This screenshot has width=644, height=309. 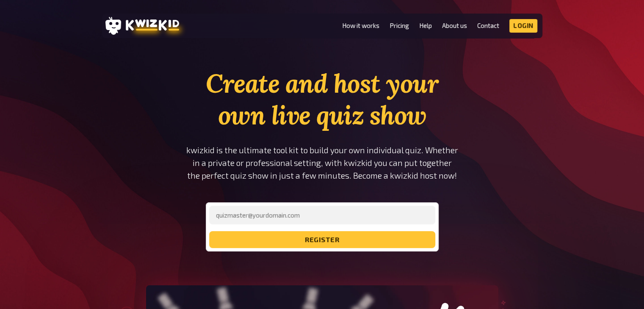 I want to click on a: Pricing, so click(x=399, y=25).